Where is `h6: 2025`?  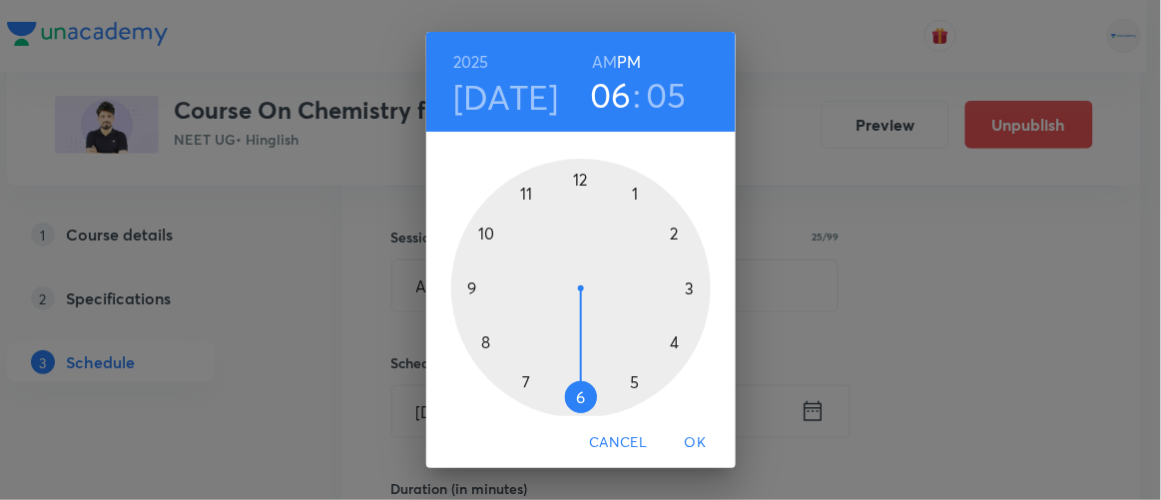 h6: 2025 is located at coordinates (471, 62).